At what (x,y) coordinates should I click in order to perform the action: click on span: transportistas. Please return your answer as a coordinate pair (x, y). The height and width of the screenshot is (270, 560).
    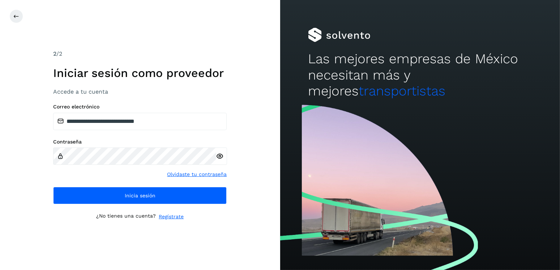
    Looking at the image, I should click on (402, 91).